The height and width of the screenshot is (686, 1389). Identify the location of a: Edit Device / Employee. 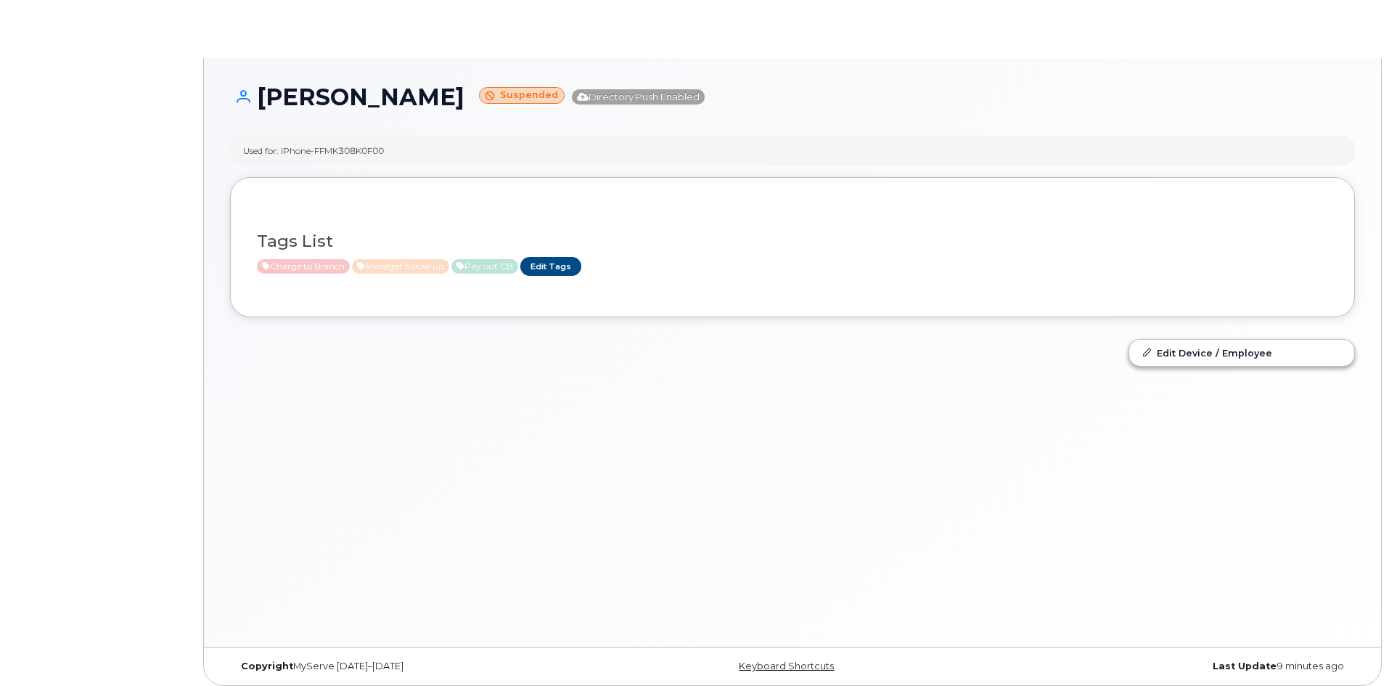
(1241, 353).